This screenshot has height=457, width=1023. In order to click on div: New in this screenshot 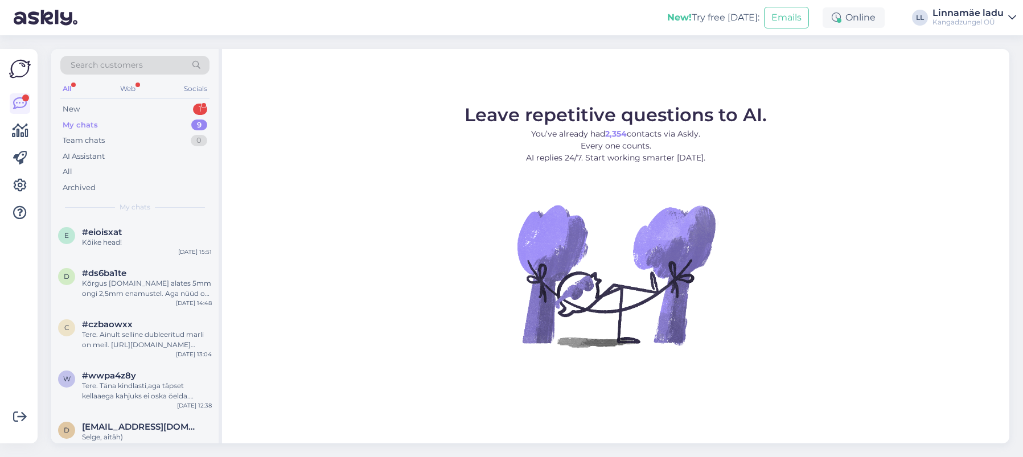, I will do `click(71, 109)`.